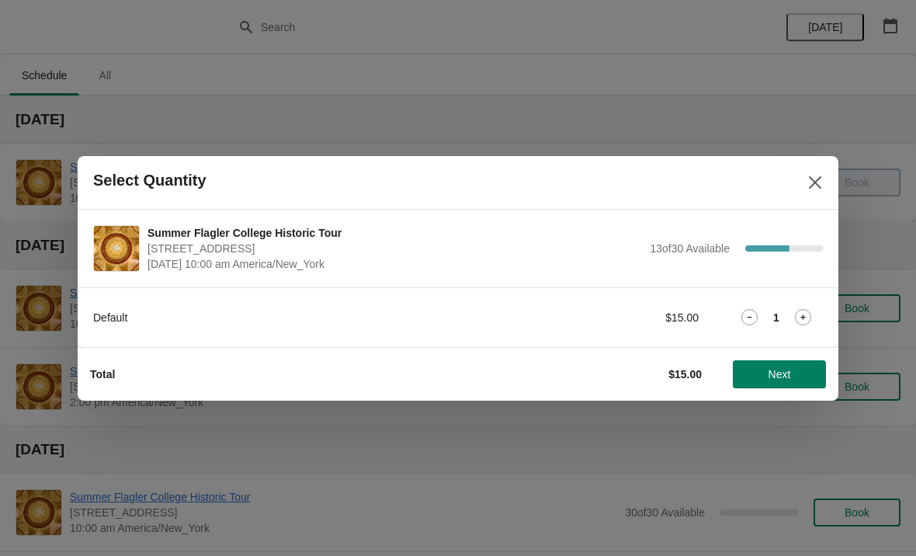  Describe the element at coordinates (815, 182) in the screenshot. I see `button: Close` at that location.